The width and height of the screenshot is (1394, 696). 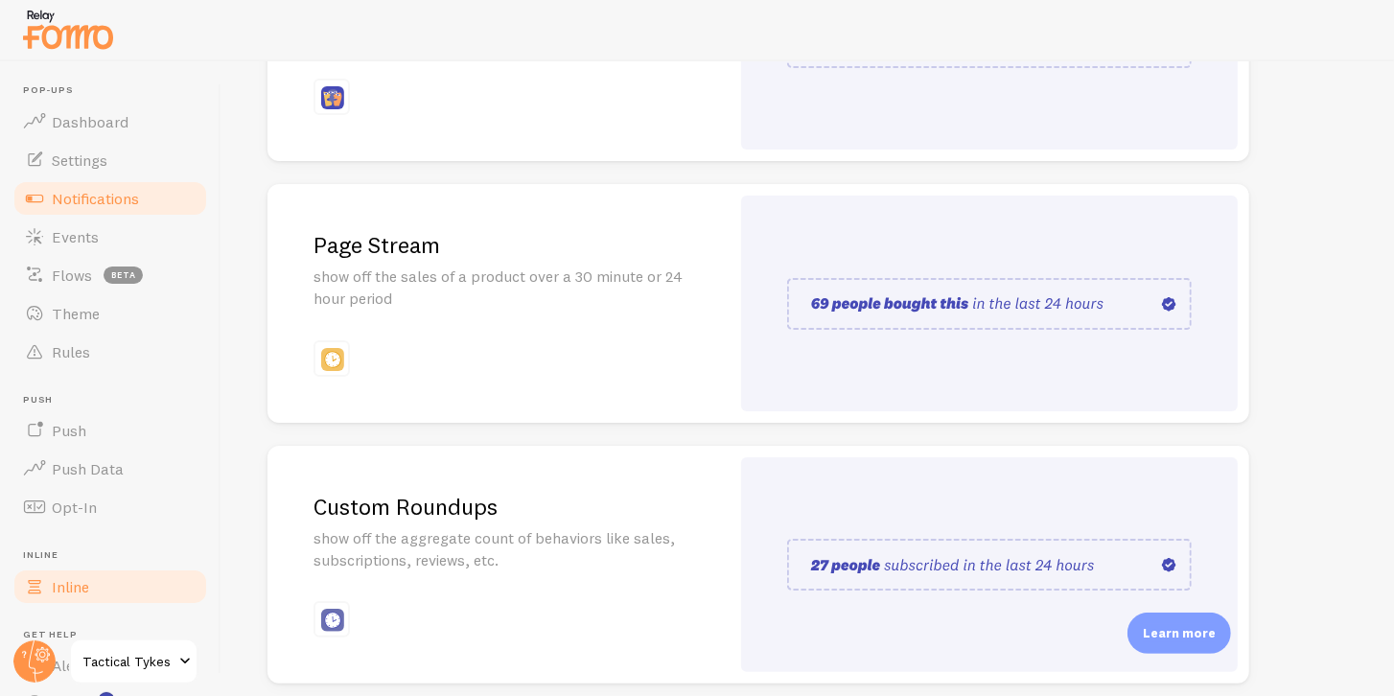 What do you see at coordinates (110, 160) in the screenshot?
I see `a: Settings` at bounding box center [110, 160].